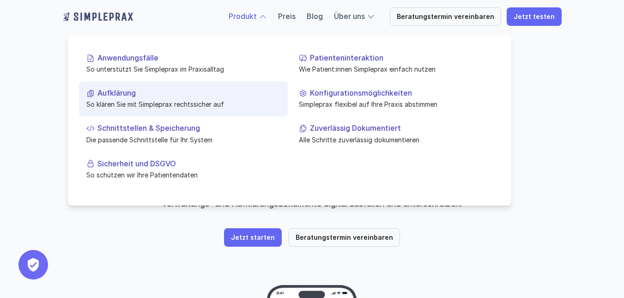  I want to click on p: Konfigurationsmöglichkeiten, so click(402, 93).